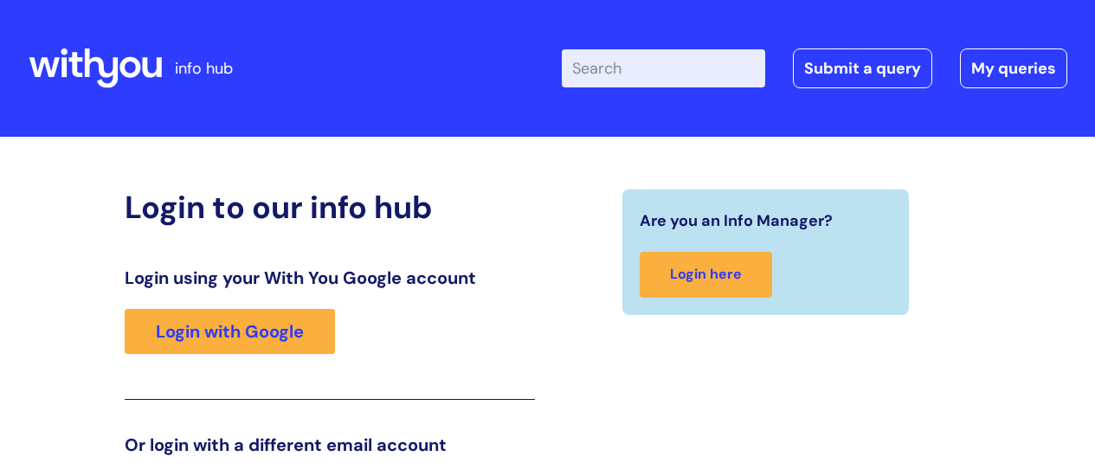 This screenshot has height=476, width=1095. What do you see at coordinates (862, 68) in the screenshot?
I see `a: Submit a query` at bounding box center [862, 68].